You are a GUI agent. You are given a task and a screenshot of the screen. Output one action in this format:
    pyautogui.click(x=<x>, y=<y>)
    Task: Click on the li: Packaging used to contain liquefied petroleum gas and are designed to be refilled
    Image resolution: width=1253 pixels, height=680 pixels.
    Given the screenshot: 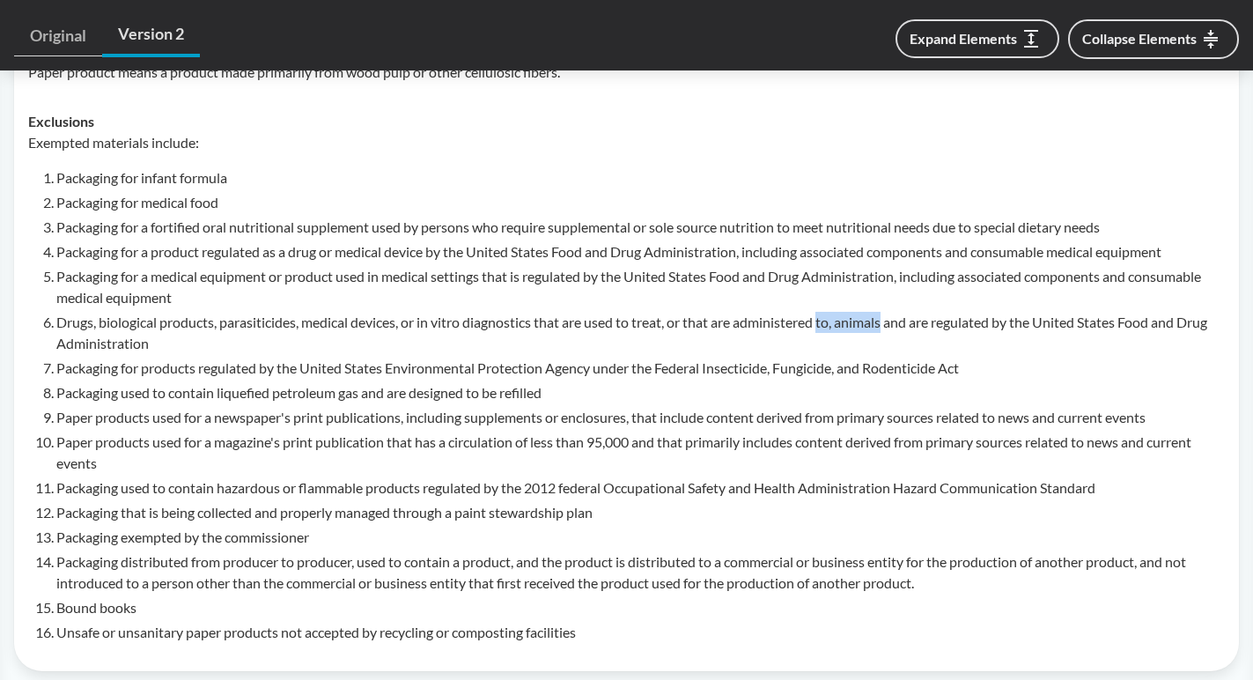 What is the action you would take?
    pyautogui.click(x=640, y=393)
    